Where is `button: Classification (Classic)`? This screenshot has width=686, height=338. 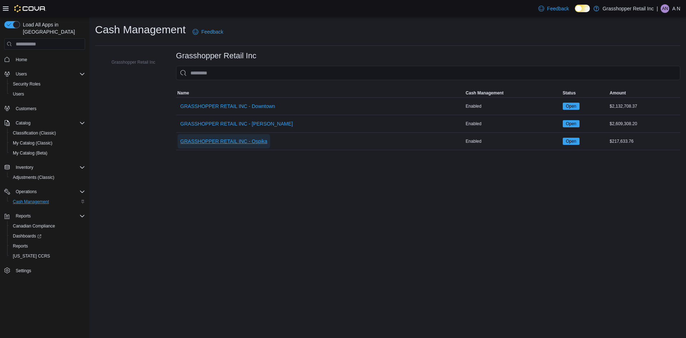
button: Classification (Classic) is located at coordinates (48, 133).